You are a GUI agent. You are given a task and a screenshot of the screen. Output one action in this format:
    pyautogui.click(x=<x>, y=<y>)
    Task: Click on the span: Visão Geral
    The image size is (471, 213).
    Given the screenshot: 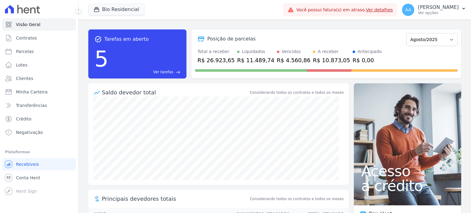 What is the action you would take?
    pyautogui.click(x=28, y=25)
    